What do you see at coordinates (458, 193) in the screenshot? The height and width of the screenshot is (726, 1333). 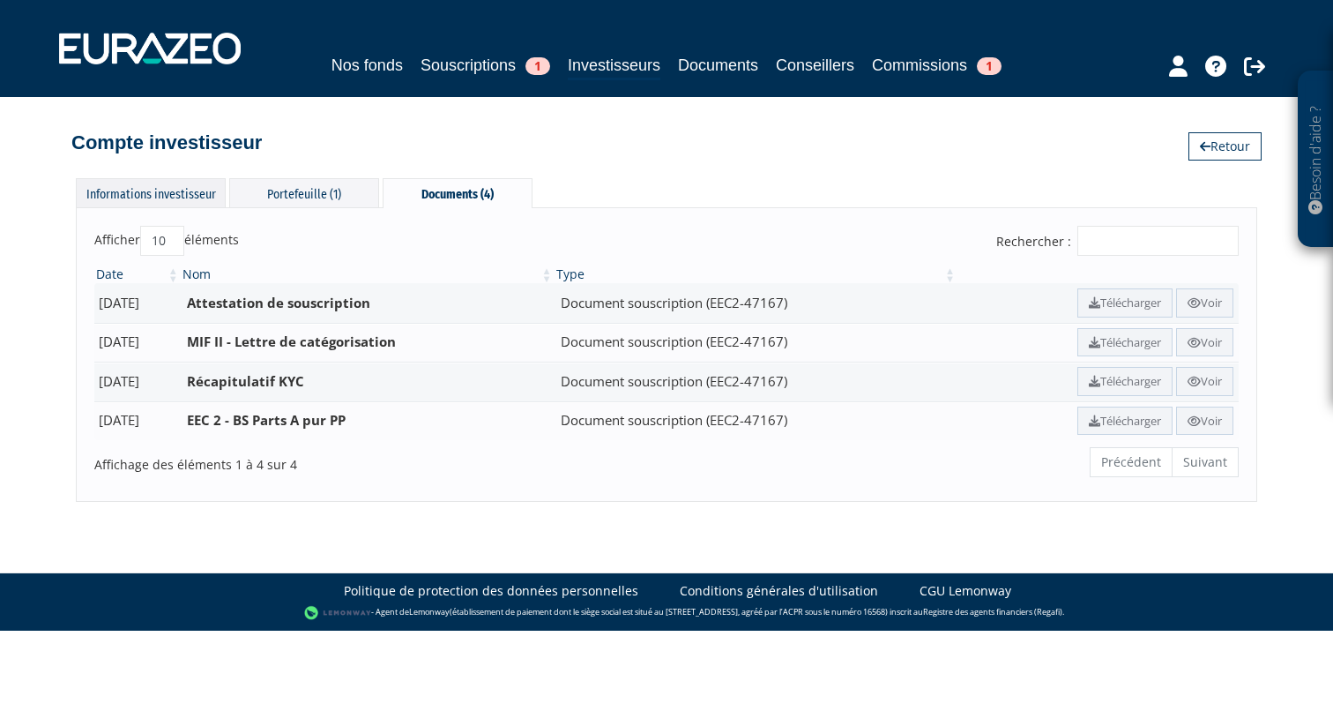 I see `div: Documents (4)` at bounding box center [458, 193].